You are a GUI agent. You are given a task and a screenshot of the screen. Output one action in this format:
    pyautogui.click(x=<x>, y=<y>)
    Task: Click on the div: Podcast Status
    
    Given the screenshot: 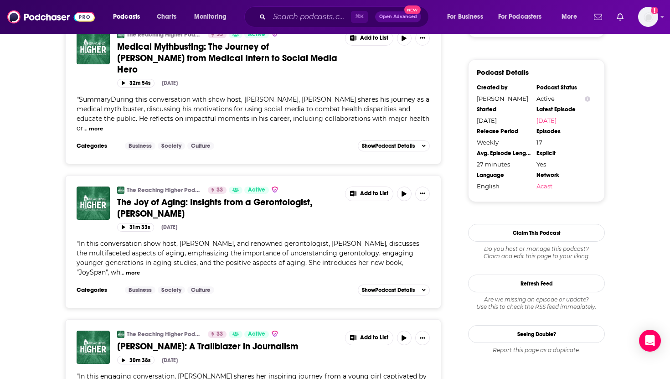 What is the action you would take?
    pyautogui.click(x=564, y=88)
    